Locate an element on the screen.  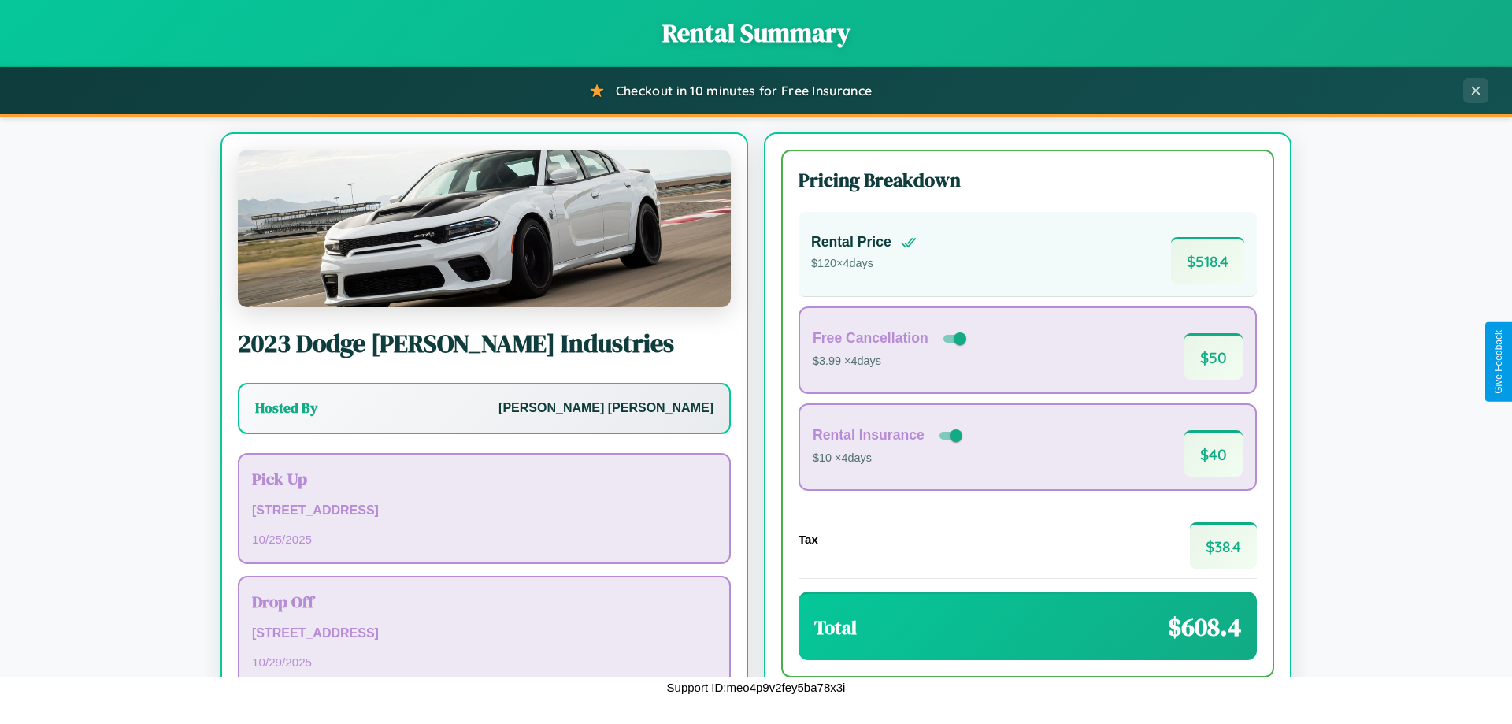
h3: Drop Off is located at coordinates (484, 601).